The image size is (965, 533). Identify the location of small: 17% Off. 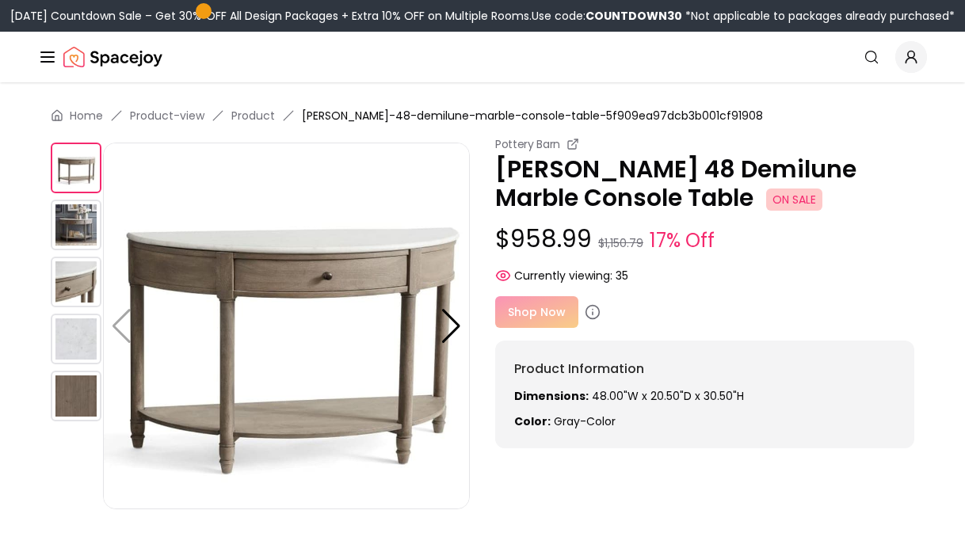
(682, 241).